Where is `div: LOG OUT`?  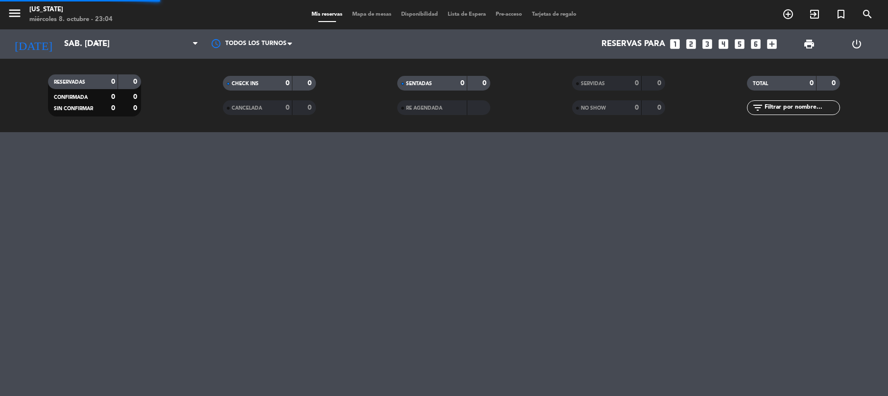 div: LOG OUT is located at coordinates (856, 44).